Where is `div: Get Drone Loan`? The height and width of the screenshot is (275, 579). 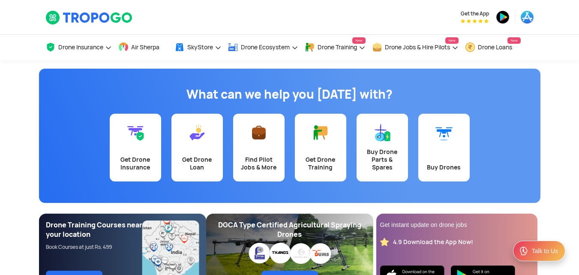
div: Get Drone Loan is located at coordinates (197, 163).